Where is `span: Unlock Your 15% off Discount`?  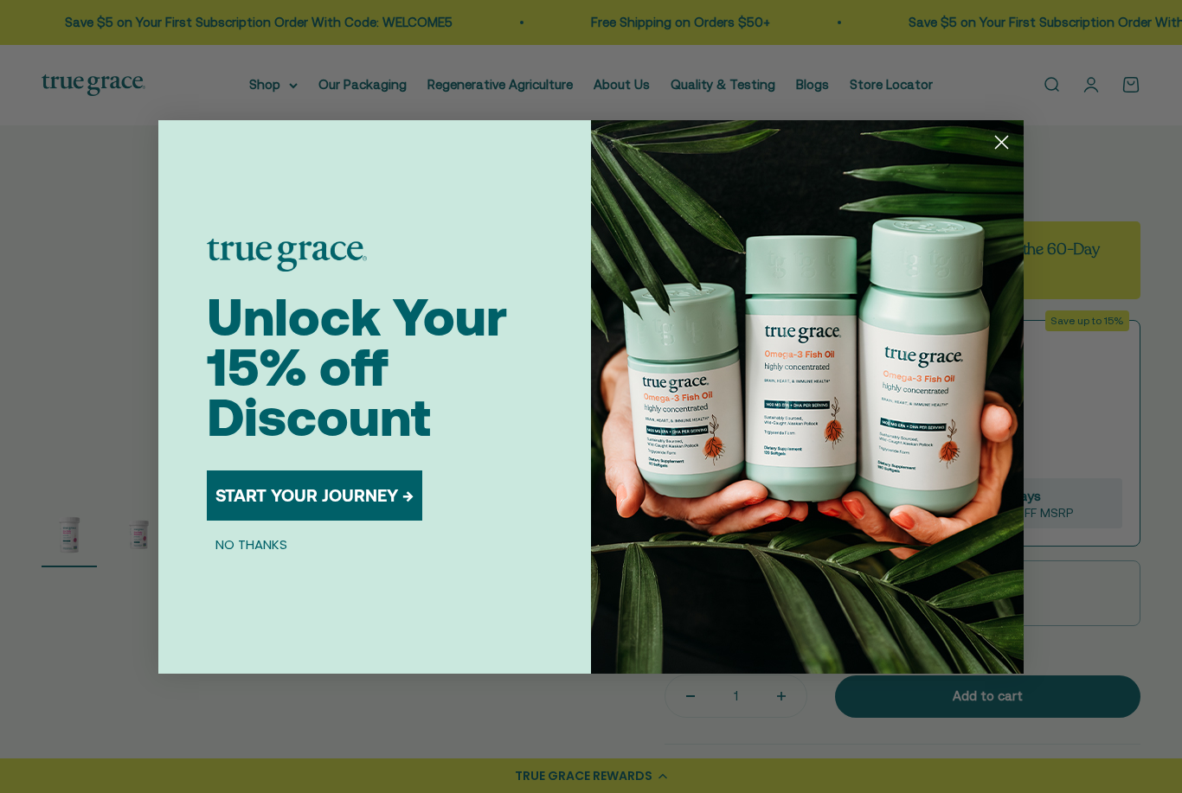 span: Unlock Your 15% off Discount is located at coordinates (357, 367).